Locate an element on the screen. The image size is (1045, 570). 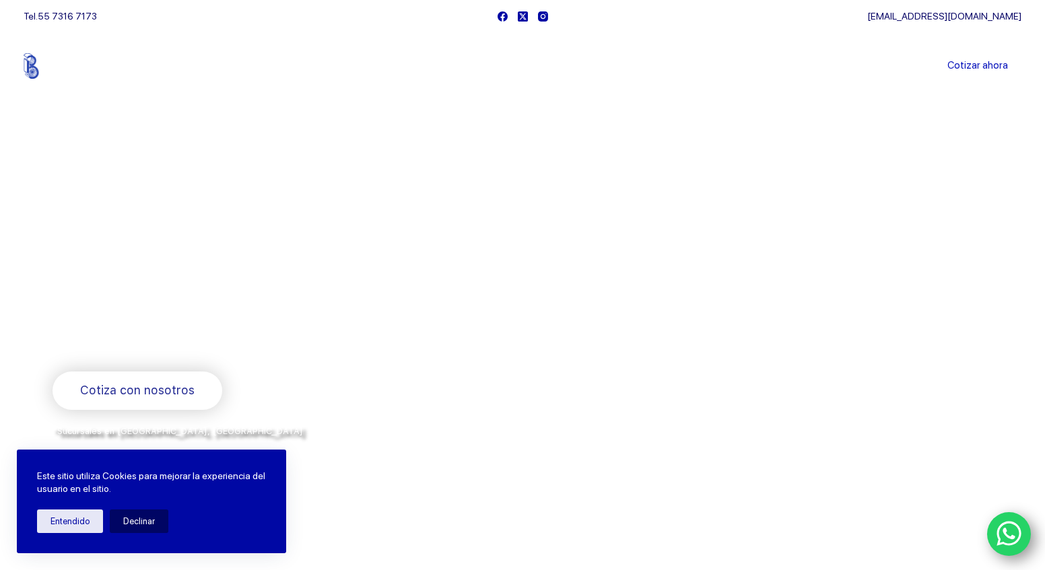
a: Instagram is located at coordinates (543, 16).